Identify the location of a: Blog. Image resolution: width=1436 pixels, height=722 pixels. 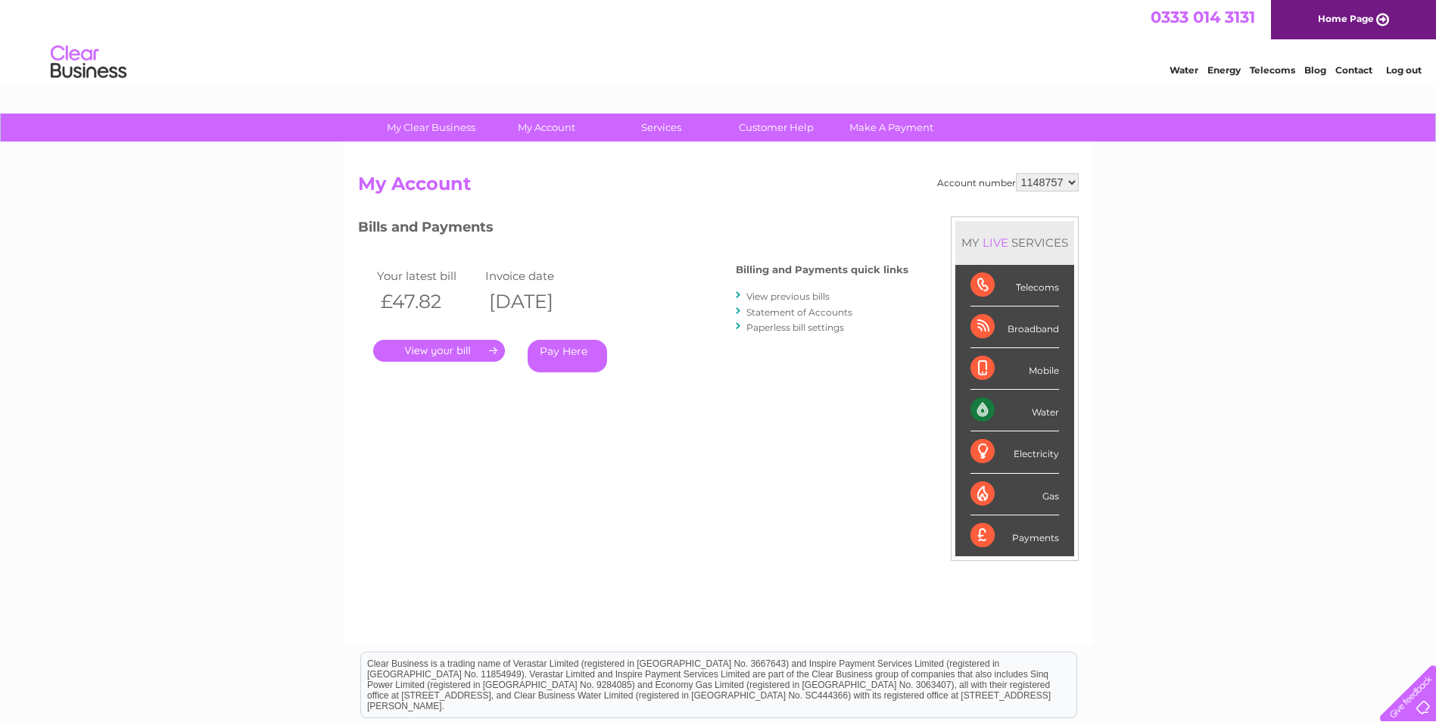
(1315, 70).